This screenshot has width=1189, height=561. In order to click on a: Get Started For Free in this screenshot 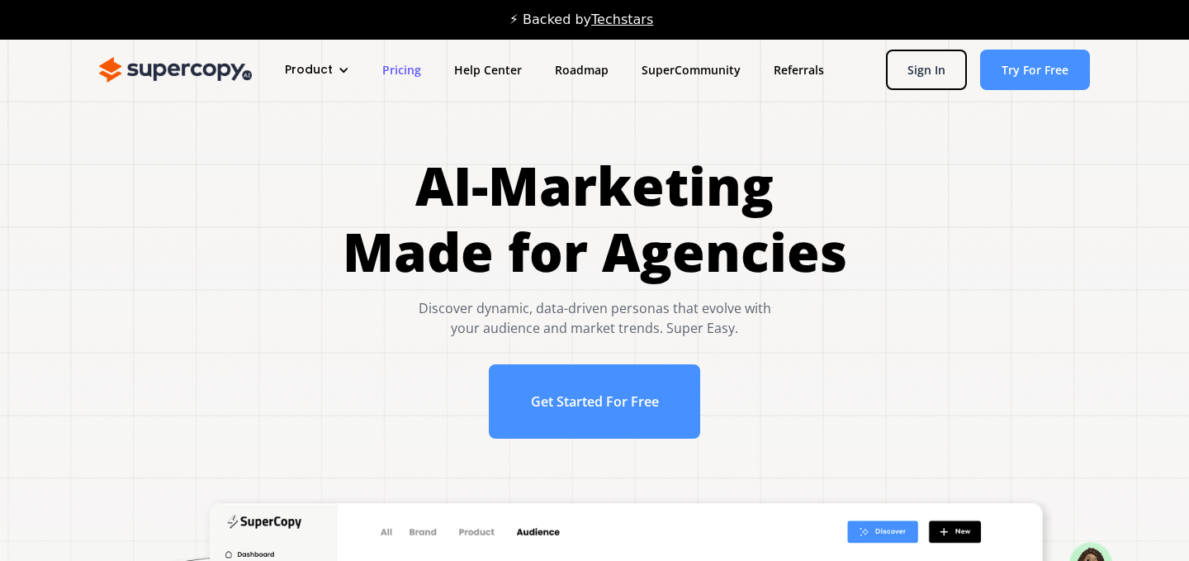, I will do `click(594, 401)`.